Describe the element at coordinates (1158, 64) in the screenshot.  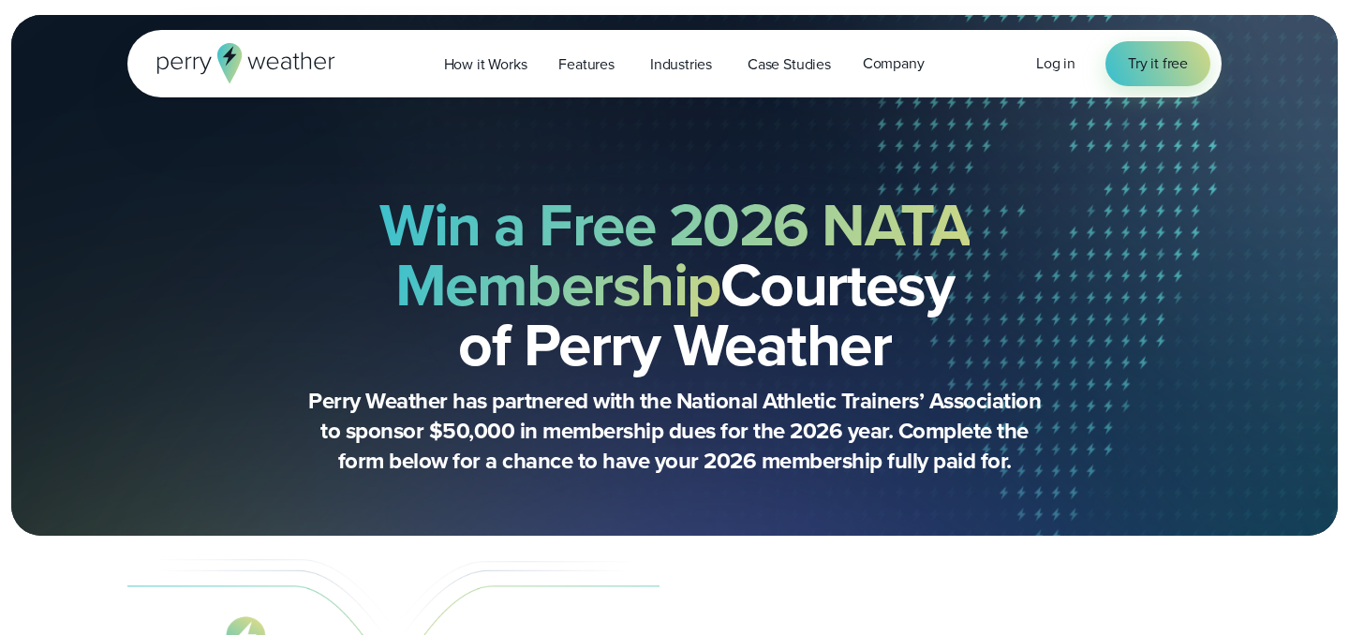
I see `a: Try it free` at that location.